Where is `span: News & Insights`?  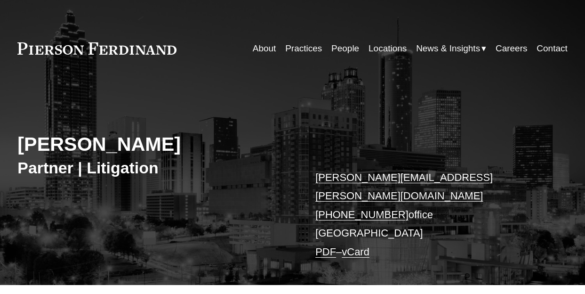 span: News & Insights is located at coordinates (448, 49).